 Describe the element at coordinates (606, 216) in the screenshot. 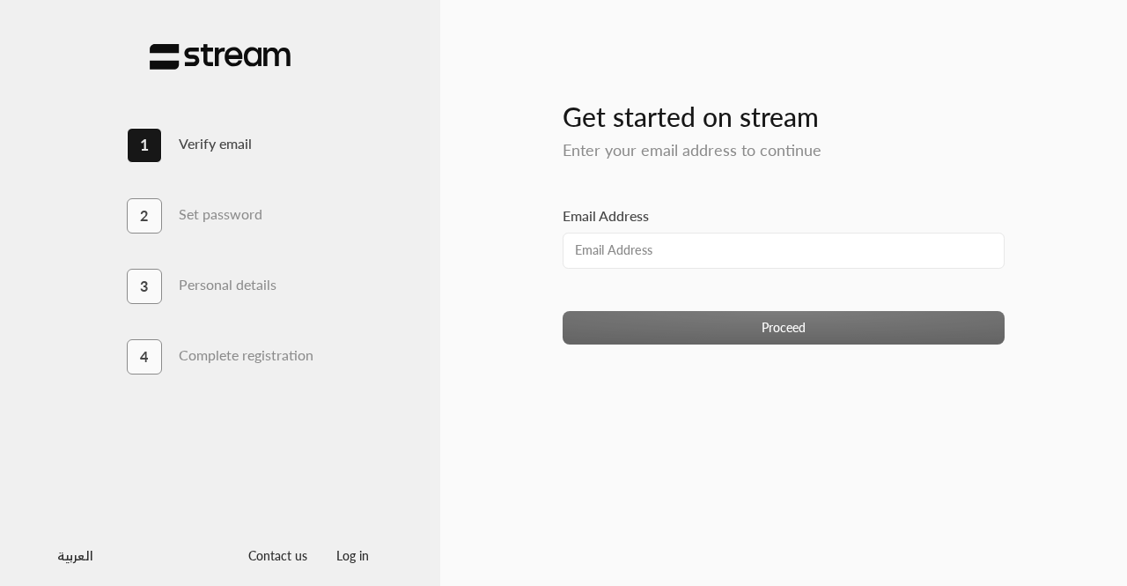

I see `label: Email Address` at that location.